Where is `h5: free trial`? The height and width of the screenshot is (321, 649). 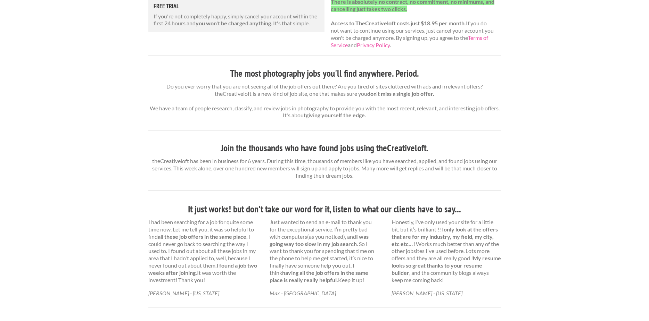 h5: free trial is located at coordinates (237, 6).